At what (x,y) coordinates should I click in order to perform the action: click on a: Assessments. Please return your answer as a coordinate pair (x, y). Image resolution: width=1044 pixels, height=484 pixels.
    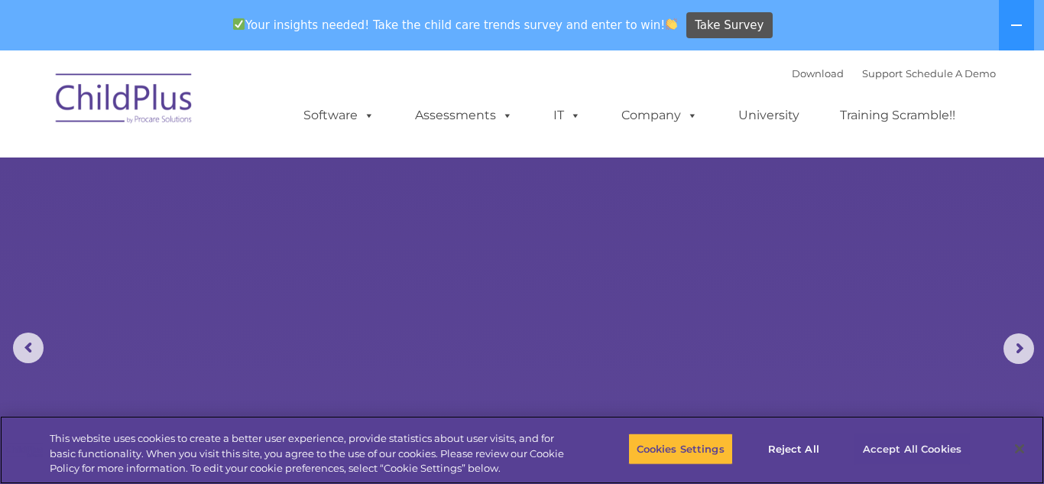
    Looking at the image, I should click on (464, 115).